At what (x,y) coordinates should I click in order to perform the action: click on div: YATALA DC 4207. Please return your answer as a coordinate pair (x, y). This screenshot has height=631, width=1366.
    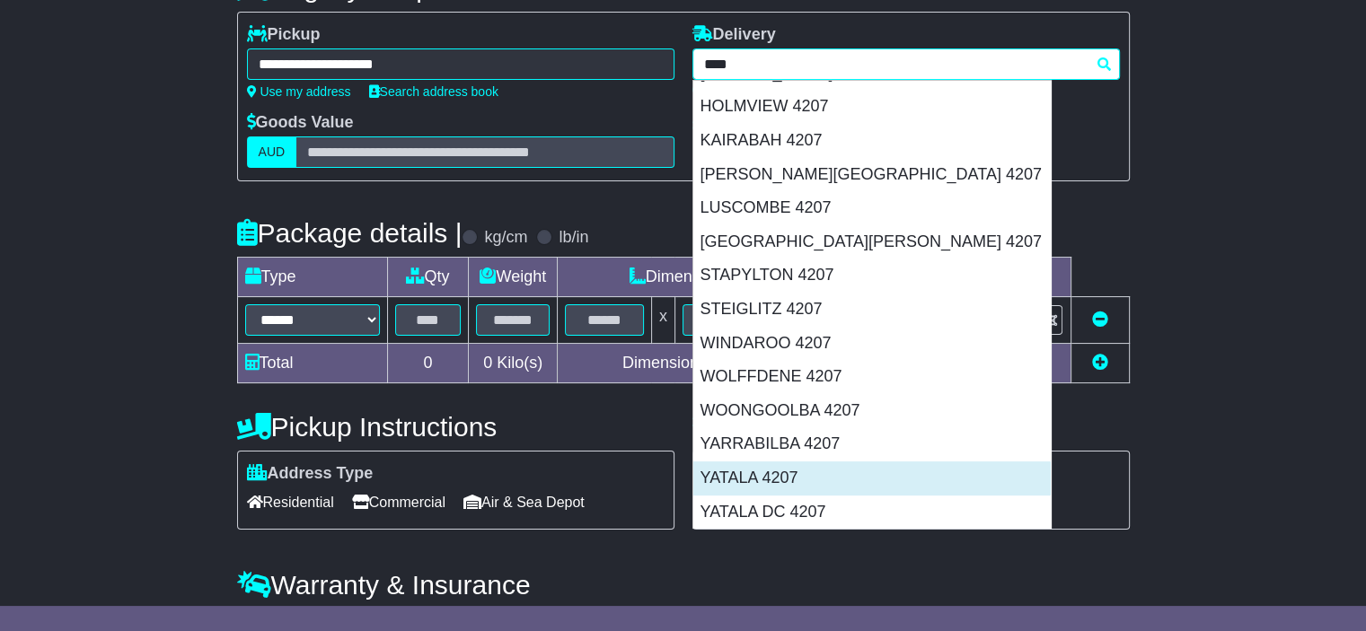
    Looking at the image, I should click on (872, 513).